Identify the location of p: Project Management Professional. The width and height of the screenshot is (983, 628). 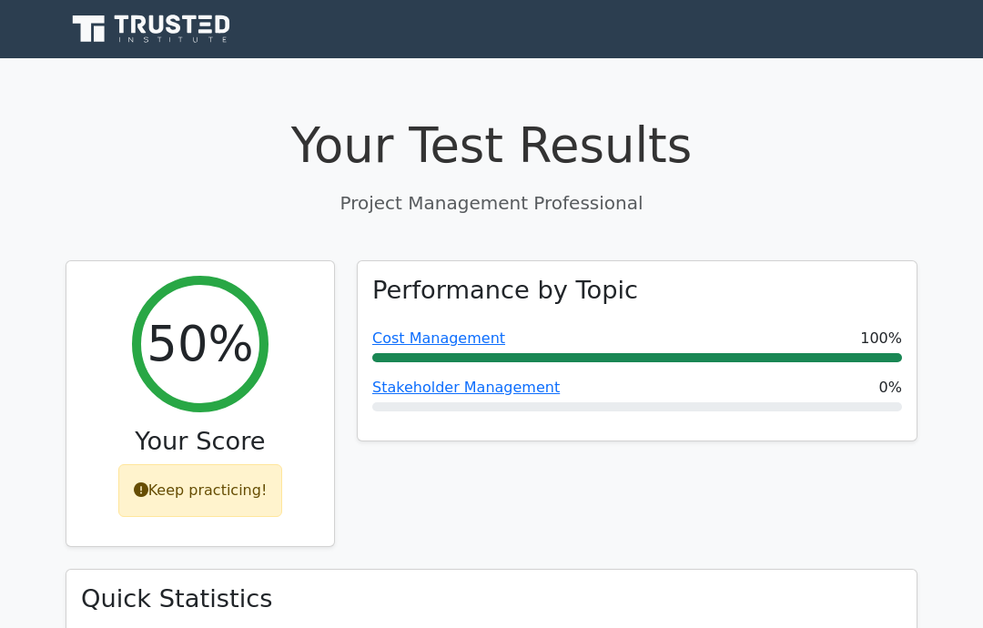
(491, 203).